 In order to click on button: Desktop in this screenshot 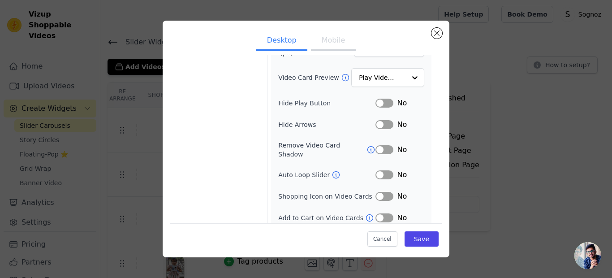, I will do `click(282, 41)`.